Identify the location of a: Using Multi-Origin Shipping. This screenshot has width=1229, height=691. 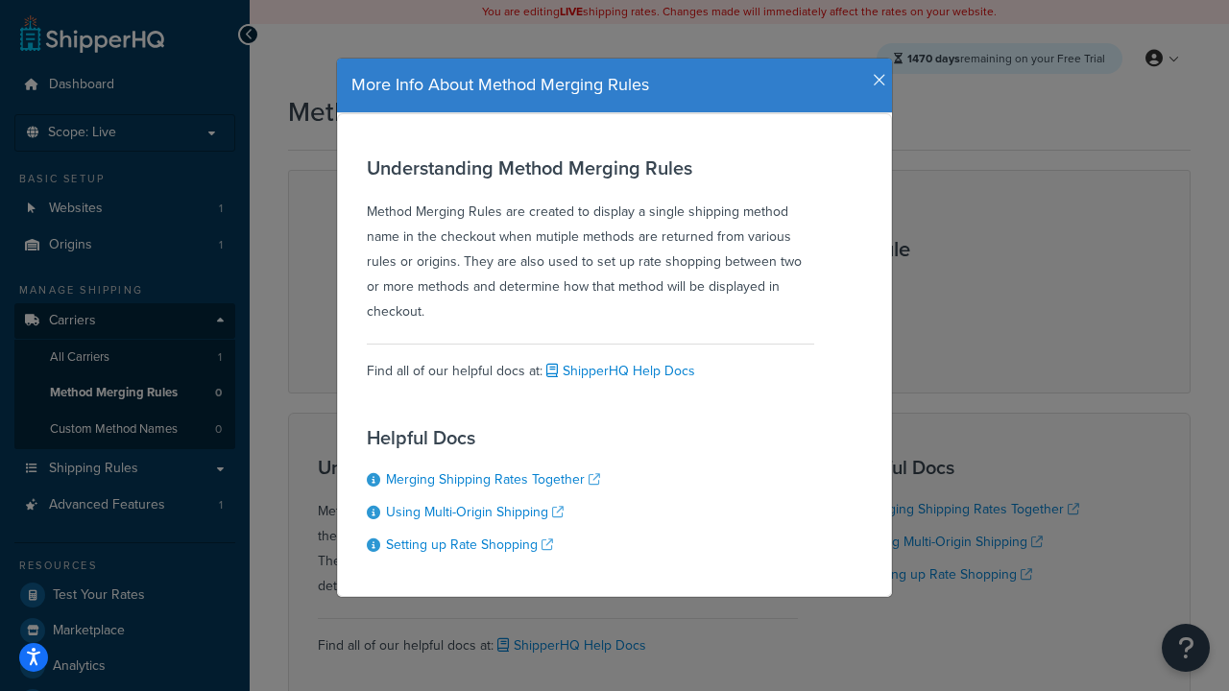
(474, 512).